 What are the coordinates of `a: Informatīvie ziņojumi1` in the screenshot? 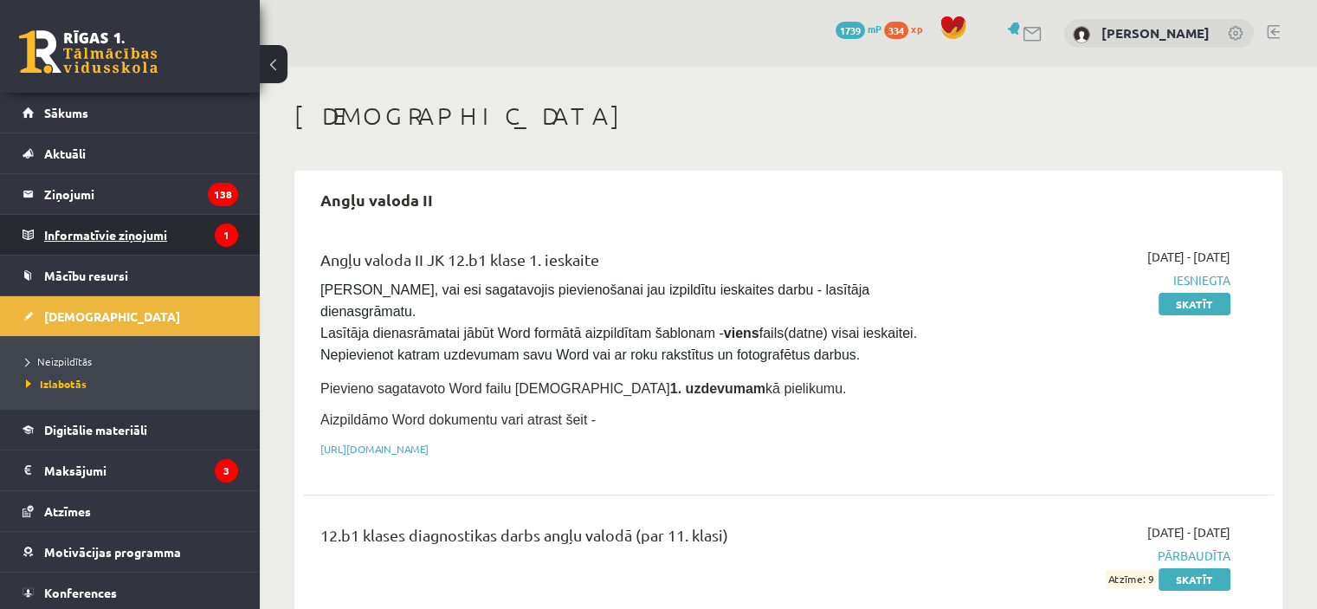 It's located at (130, 235).